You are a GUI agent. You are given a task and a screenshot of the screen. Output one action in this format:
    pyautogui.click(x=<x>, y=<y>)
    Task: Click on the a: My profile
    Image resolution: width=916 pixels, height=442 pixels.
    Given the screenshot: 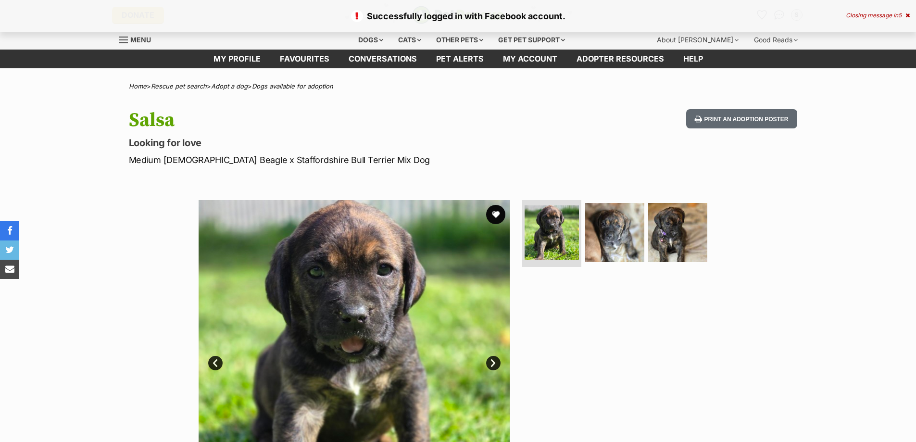 What is the action you would take?
    pyautogui.click(x=237, y=59)
    